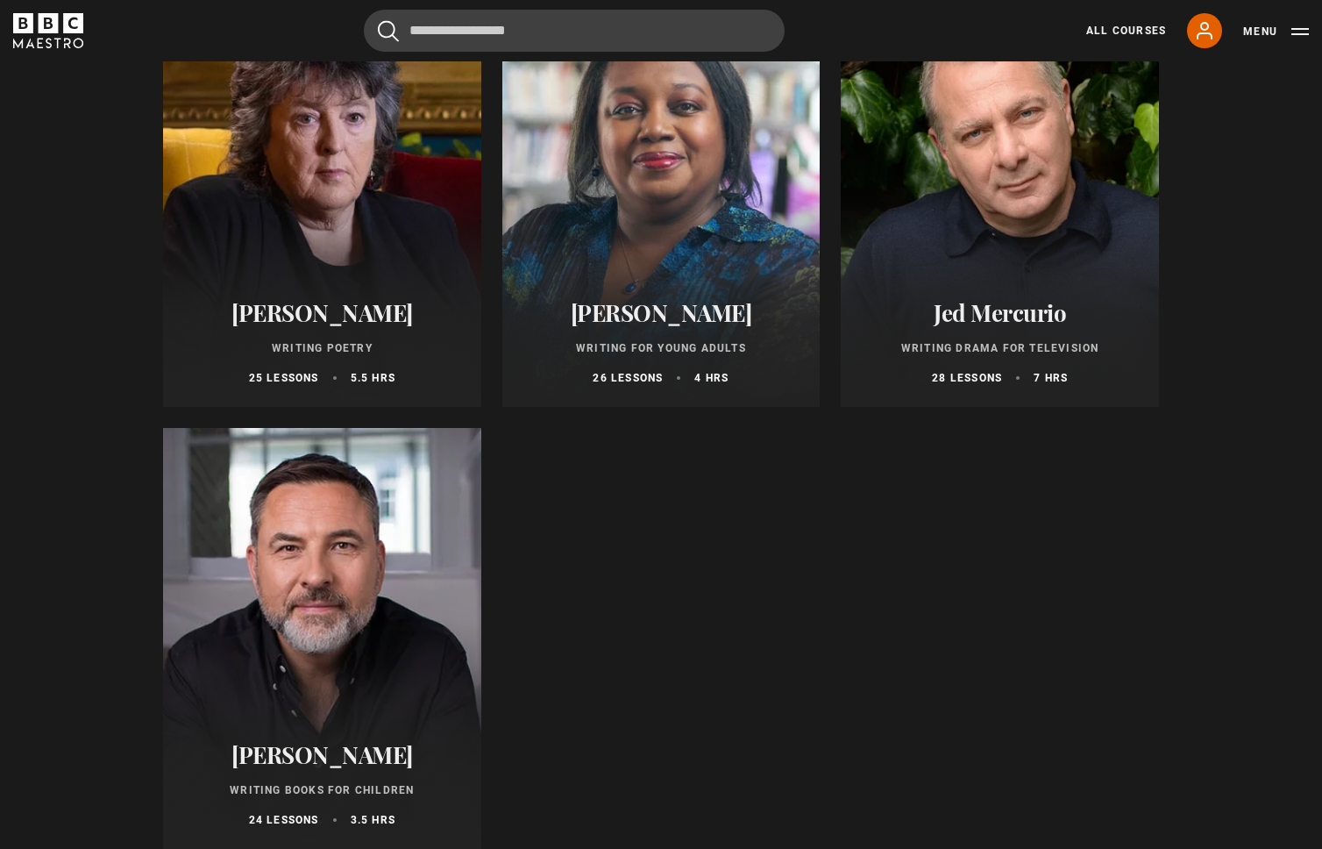  I want to click on p: 28 lessons, so click(967, 378).